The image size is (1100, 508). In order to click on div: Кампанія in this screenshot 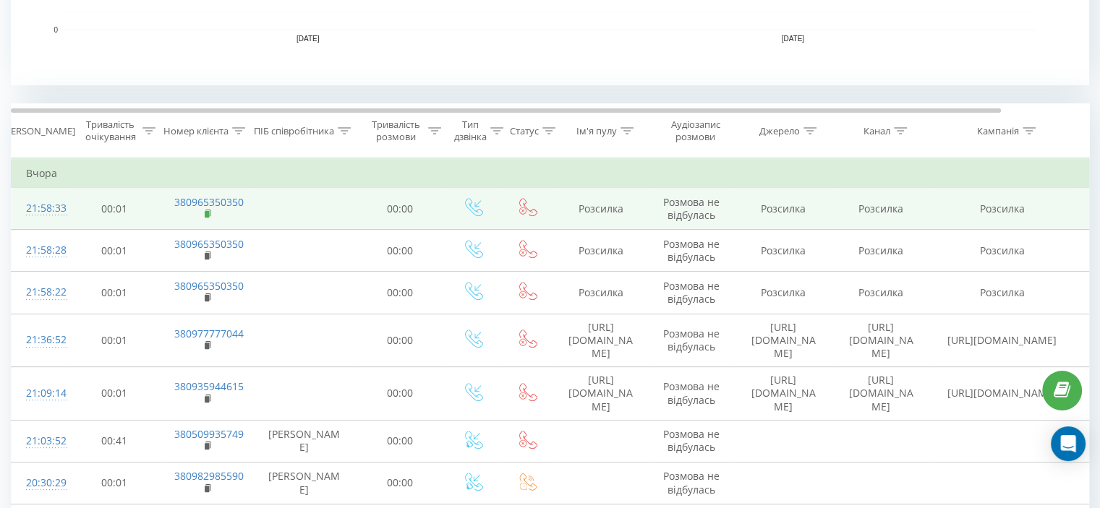, I will do `click(998, 131)`.